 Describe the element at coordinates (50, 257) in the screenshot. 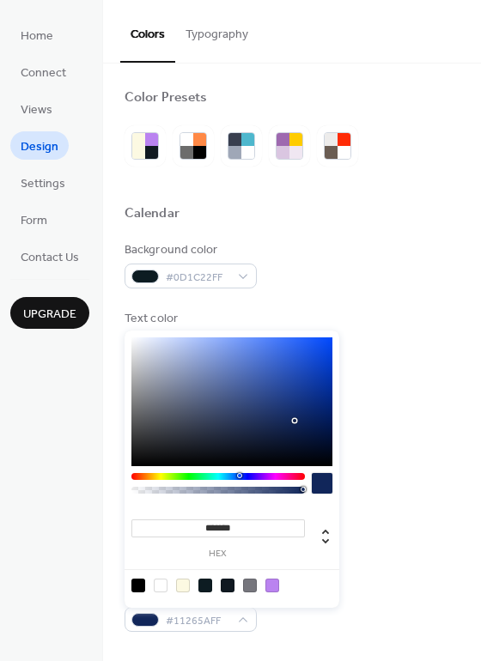

I see `span: Contact Us` at that location.